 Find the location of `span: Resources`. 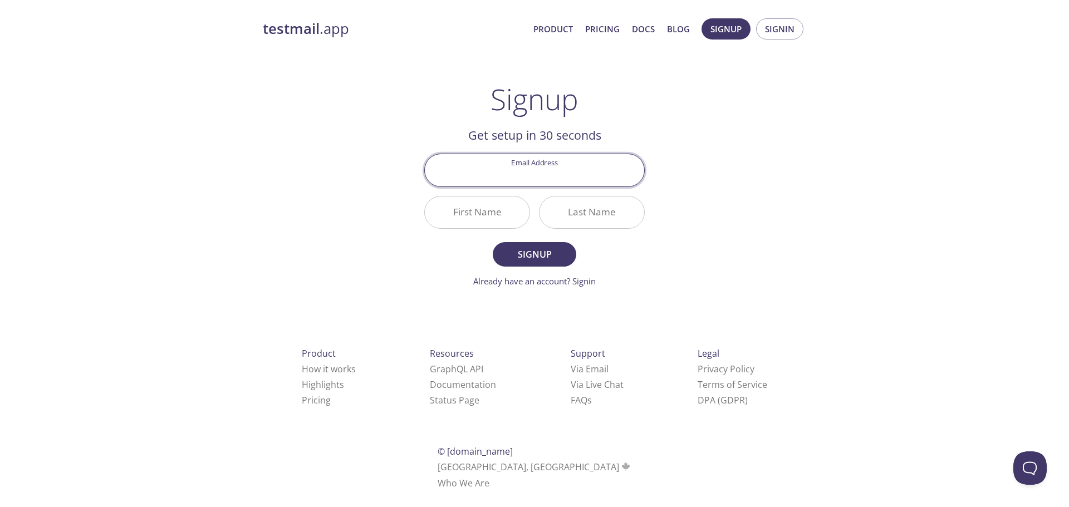

span: Resources is located at coordinates (452, 354).